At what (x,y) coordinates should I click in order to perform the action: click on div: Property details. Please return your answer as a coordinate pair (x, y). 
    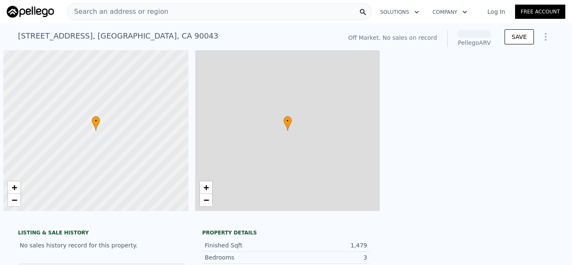
    Looking at the image, I should click on (286, 233).